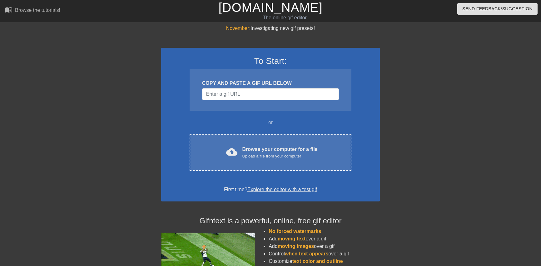 This screenshot has height=266, width=541. Describe the element at coordinates (324, 254) in the screenshot. I see `li: Control over a gif` at that location.